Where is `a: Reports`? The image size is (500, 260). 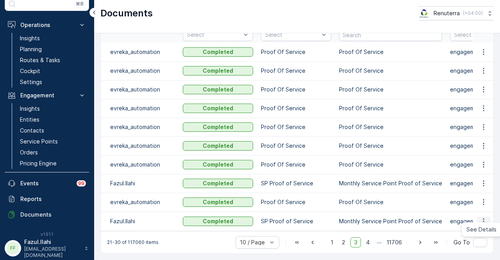
a: Reports is located at coordinates (47, 199).